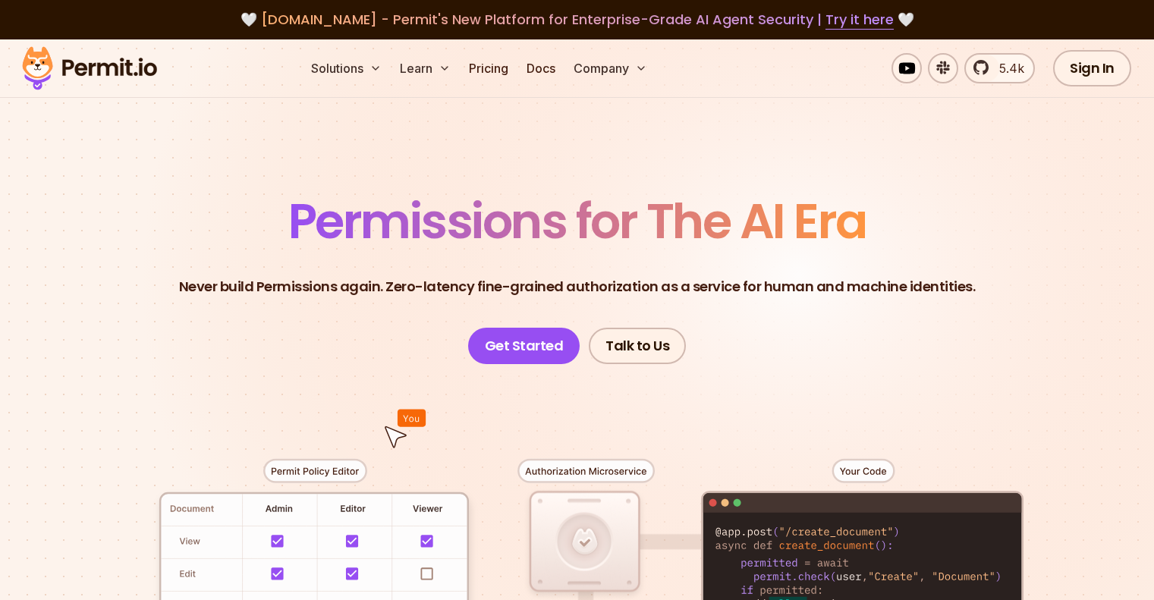 Image resolution: width=1154 pixels, height=600 pixels. What do you see at coordinates (577, 221) in the screenshot?
I see `span: Permissions for The AI Era` at bounding box center [577, 221].